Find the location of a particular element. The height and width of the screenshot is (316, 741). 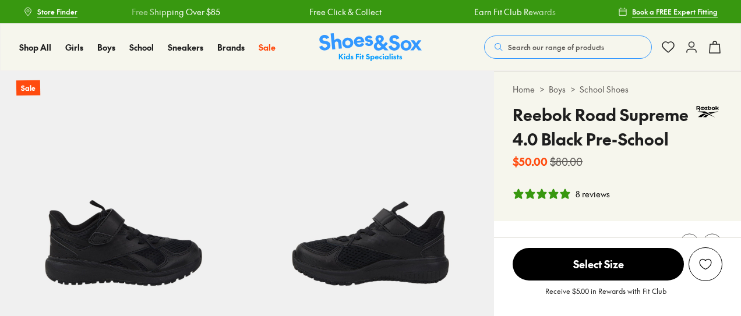

span: Brands is located at coordinates (231, 47).